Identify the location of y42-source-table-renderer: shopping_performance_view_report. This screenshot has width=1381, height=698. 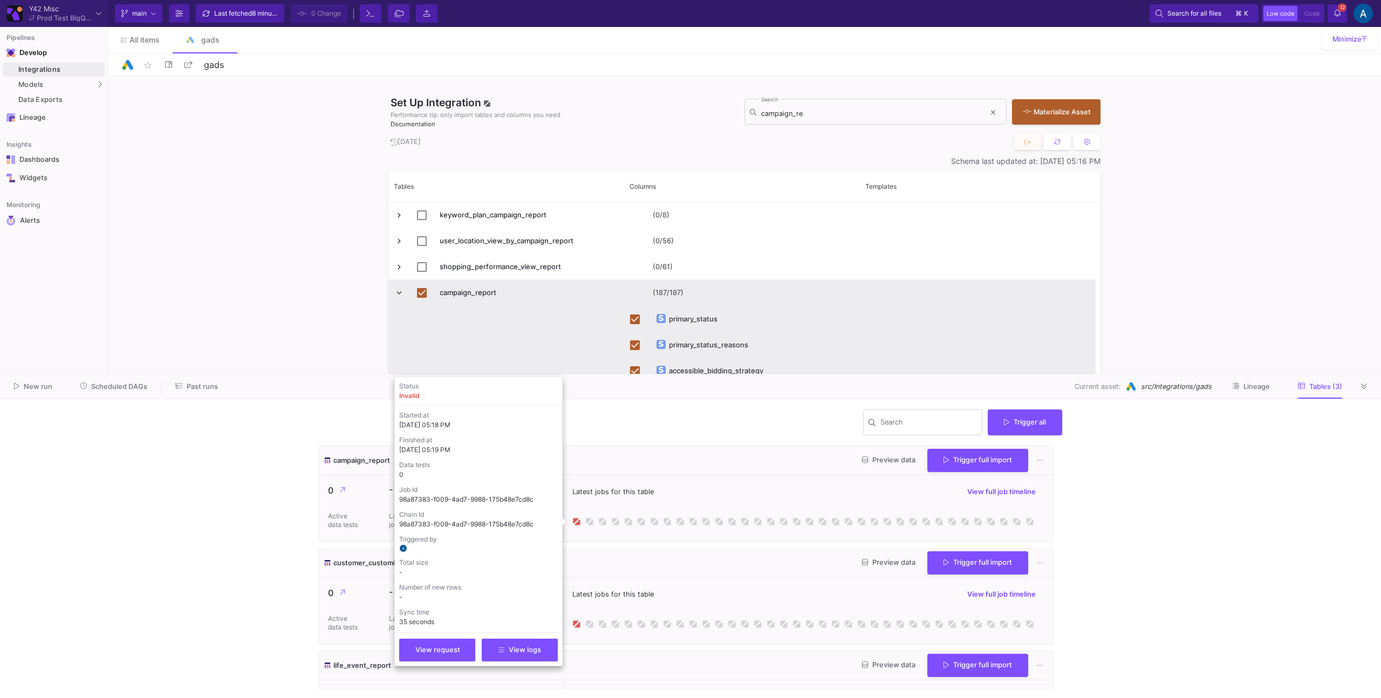
(500, 266).